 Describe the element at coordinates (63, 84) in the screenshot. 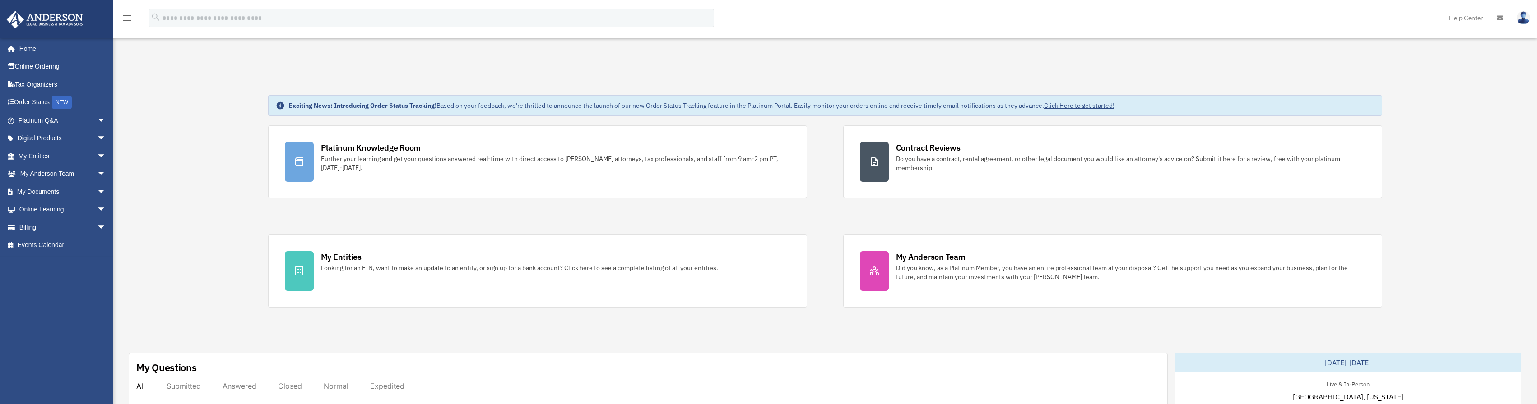

I see `a: Tax Organizers` at that location.